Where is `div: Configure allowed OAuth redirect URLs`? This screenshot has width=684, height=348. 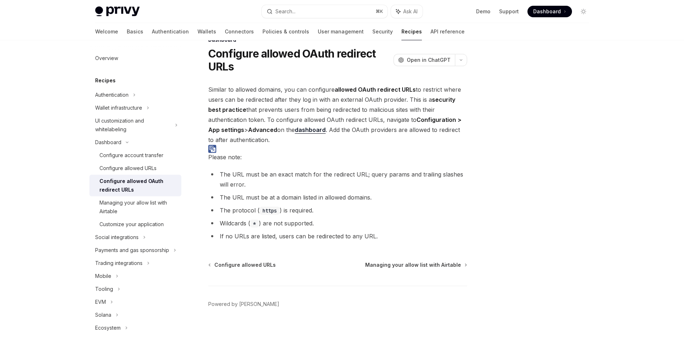 div: Configure allowed OAuth redirect URLs is located at coordinates (138, 185).